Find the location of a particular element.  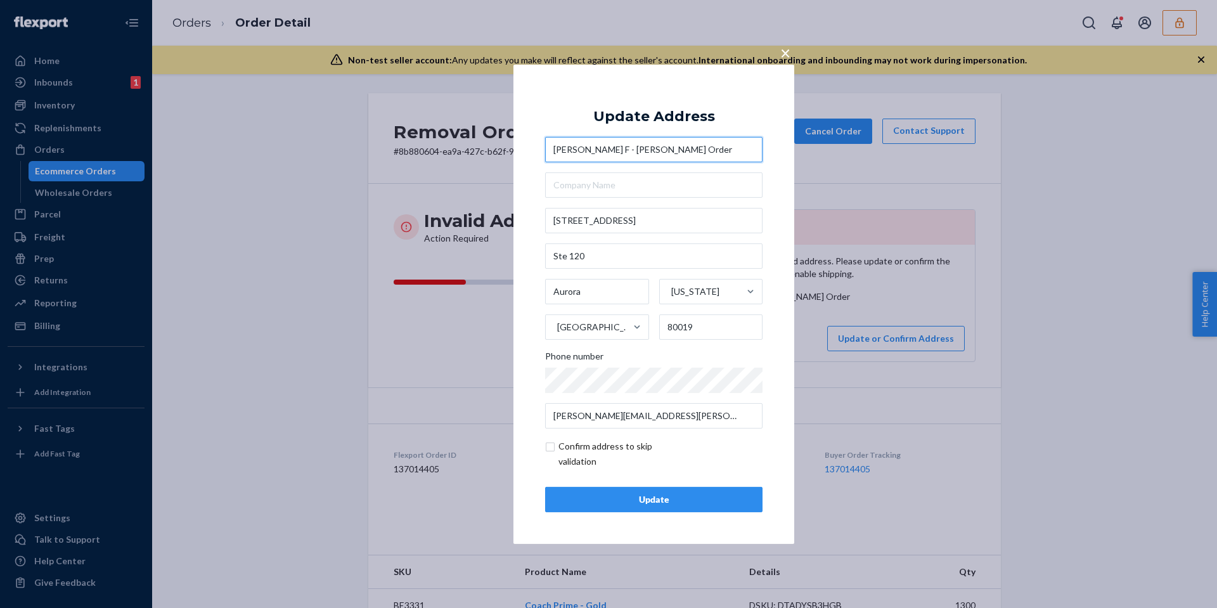

button: Update is located at coordinates (654, 500).